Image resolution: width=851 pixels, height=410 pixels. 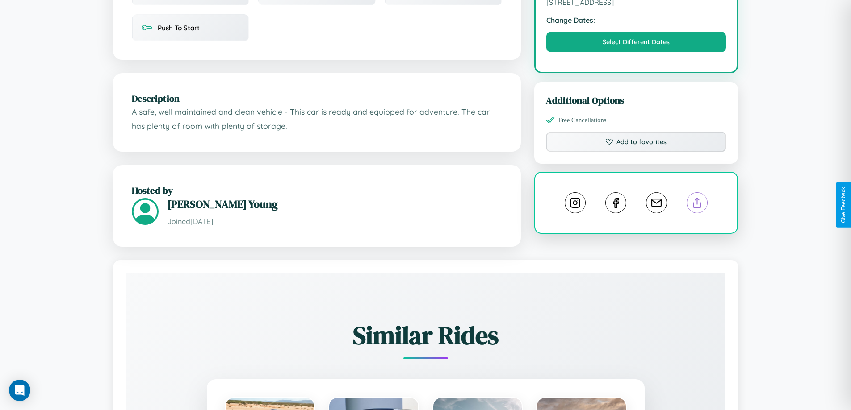 What do you see at coordinates (425, 335) in the screenshot?
I see `h2: Similar Rides` at bounding box center [425, 335].